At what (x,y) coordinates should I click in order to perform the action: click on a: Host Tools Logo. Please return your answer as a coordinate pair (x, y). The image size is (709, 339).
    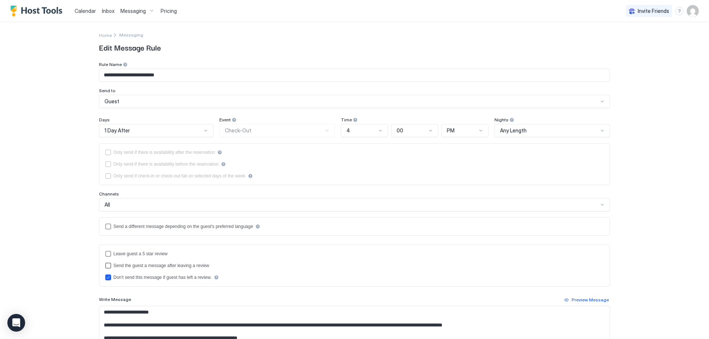
    Looking at the image, I should click on (38, 11).